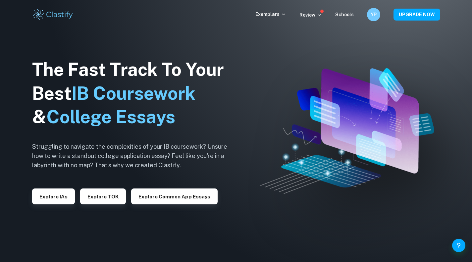 The image size is (472, 262). What do you see at coordinates (135, 93) in the screenshot?
I see `h1: The Fast Track To Your Best &` at bounding box center [135, 93].